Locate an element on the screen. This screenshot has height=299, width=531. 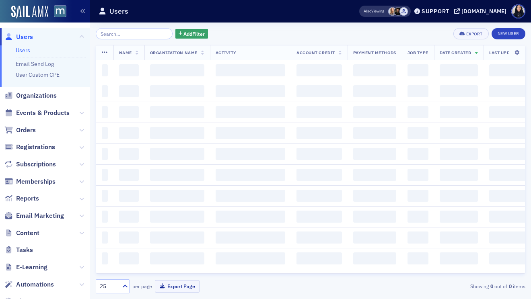
span: Subscriptions is located at coordinates (36, 165).